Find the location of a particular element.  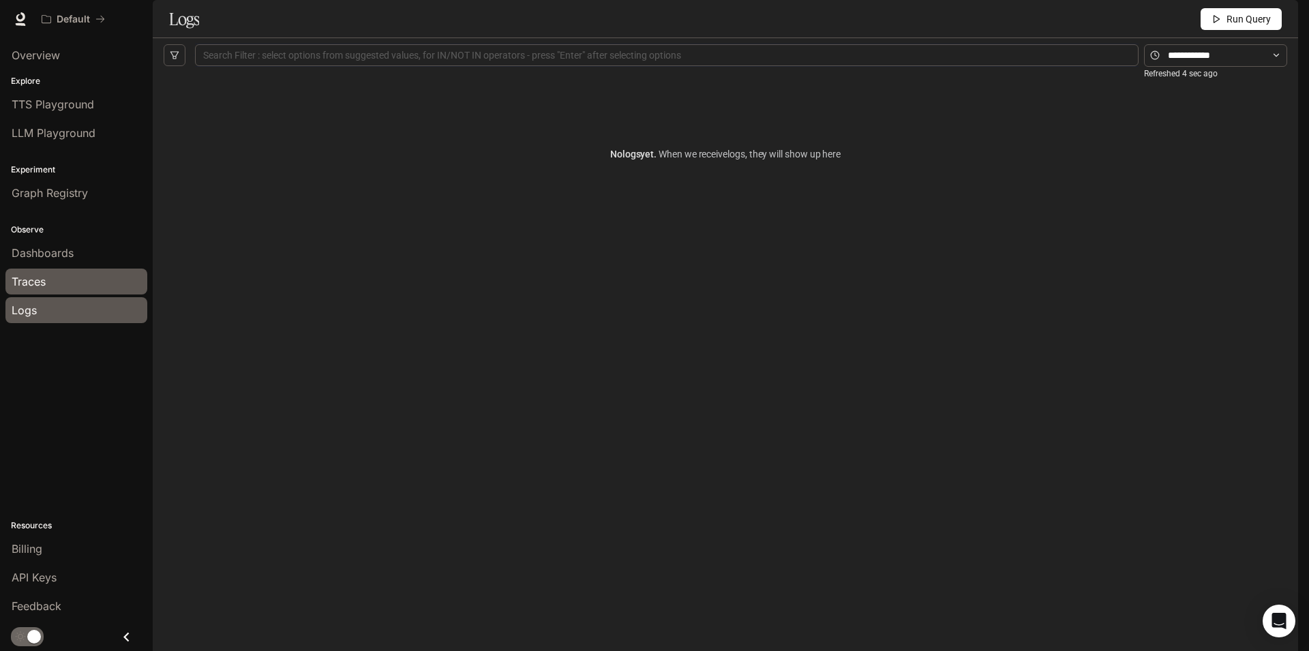

span: filter is located at coordinates (175, 55).